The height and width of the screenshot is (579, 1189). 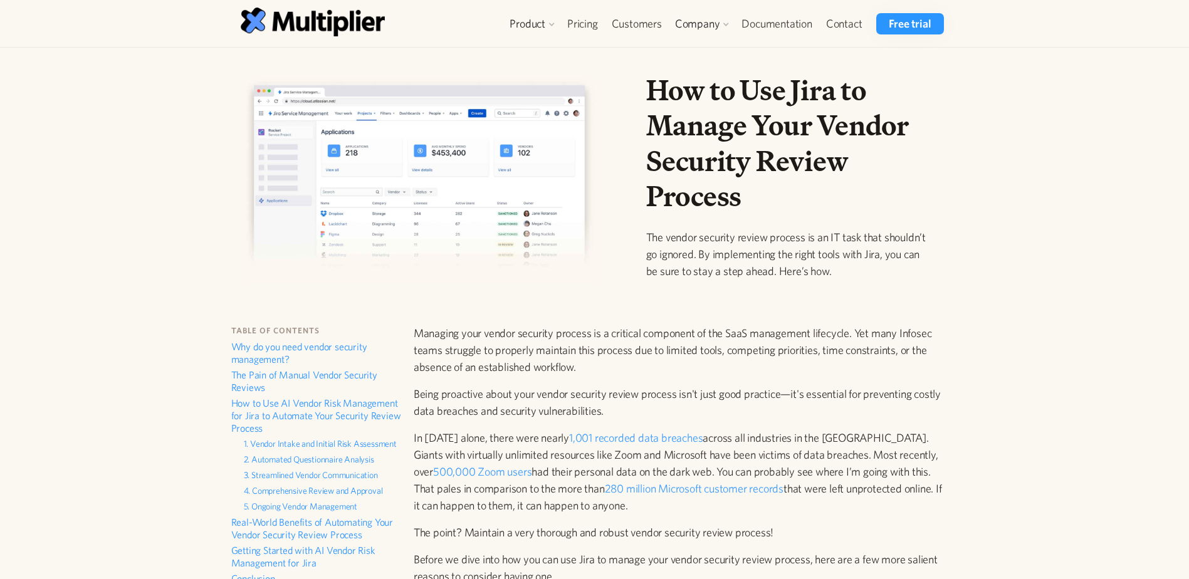 I want to click on a: Free trial, so click(x=909, y=24).